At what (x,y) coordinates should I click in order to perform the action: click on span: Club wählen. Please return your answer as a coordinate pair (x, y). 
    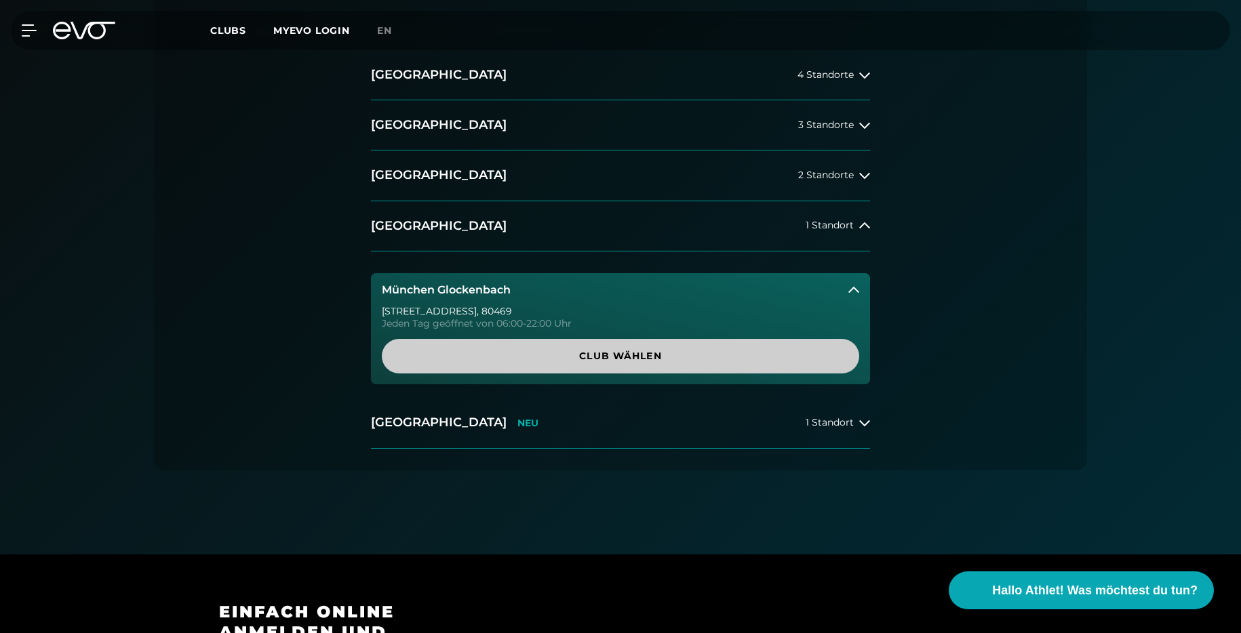
    Looking at the image, I should click on (621, 356).